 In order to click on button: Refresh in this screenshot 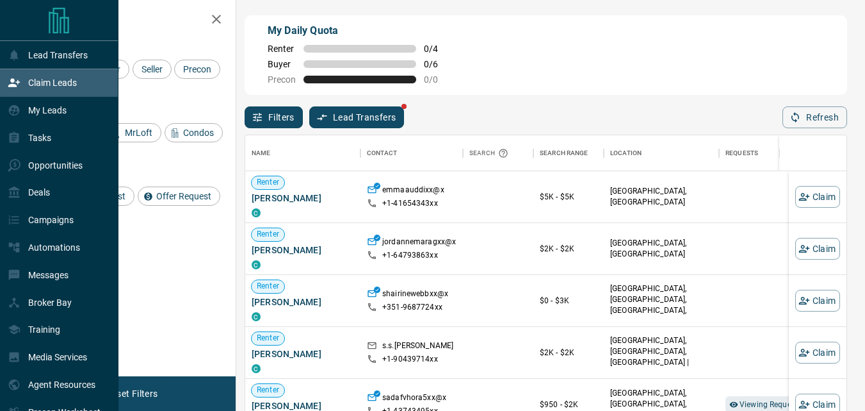, I will do `click(815, 117)`.